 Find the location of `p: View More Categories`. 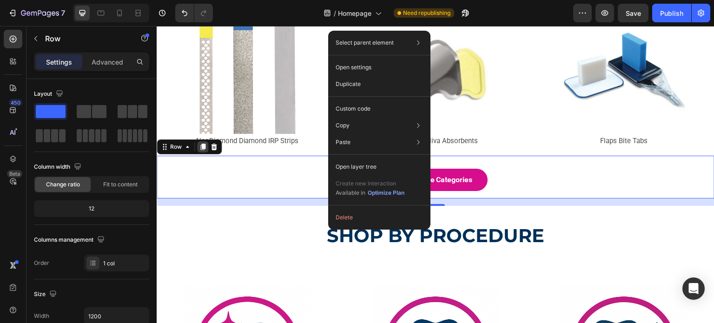

p: View More Categories is located at coordinates (279, 154).